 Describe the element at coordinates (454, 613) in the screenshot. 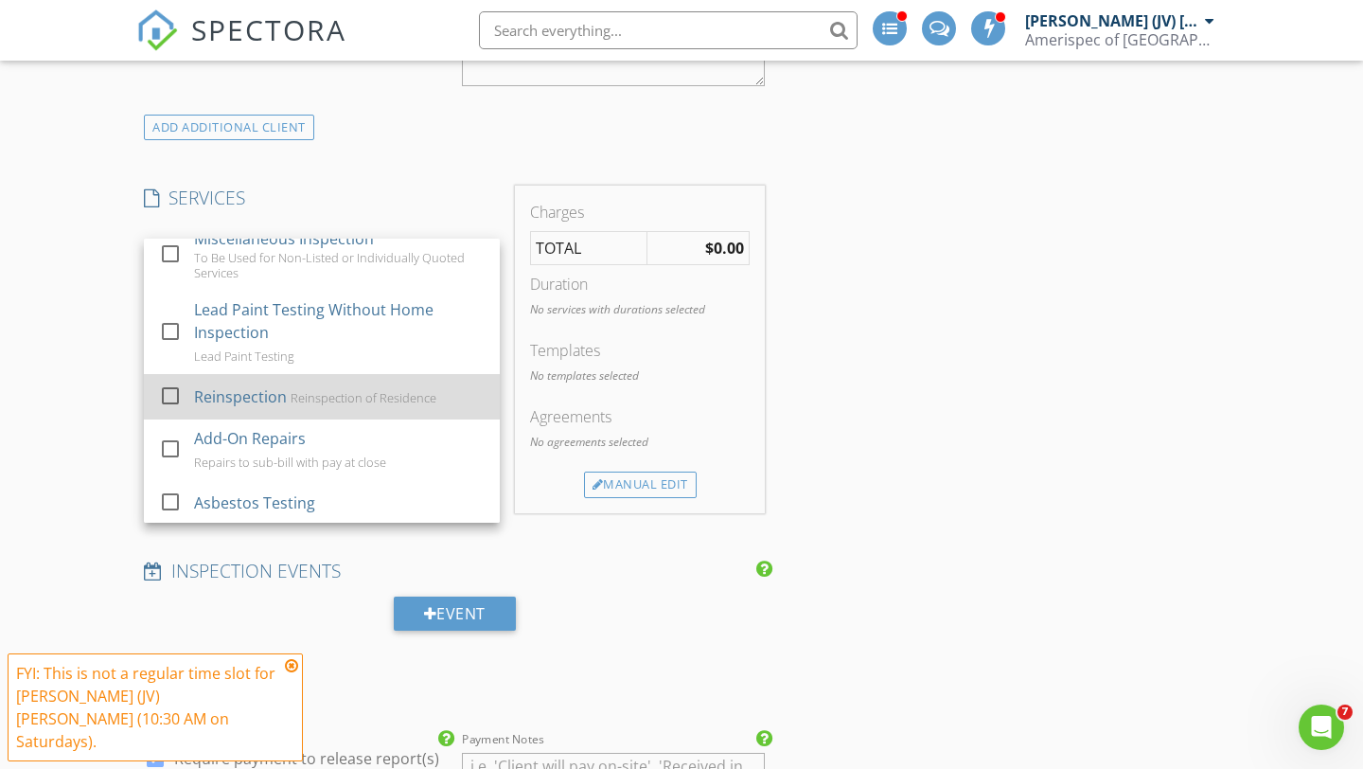

I see `div: Event` at that location.